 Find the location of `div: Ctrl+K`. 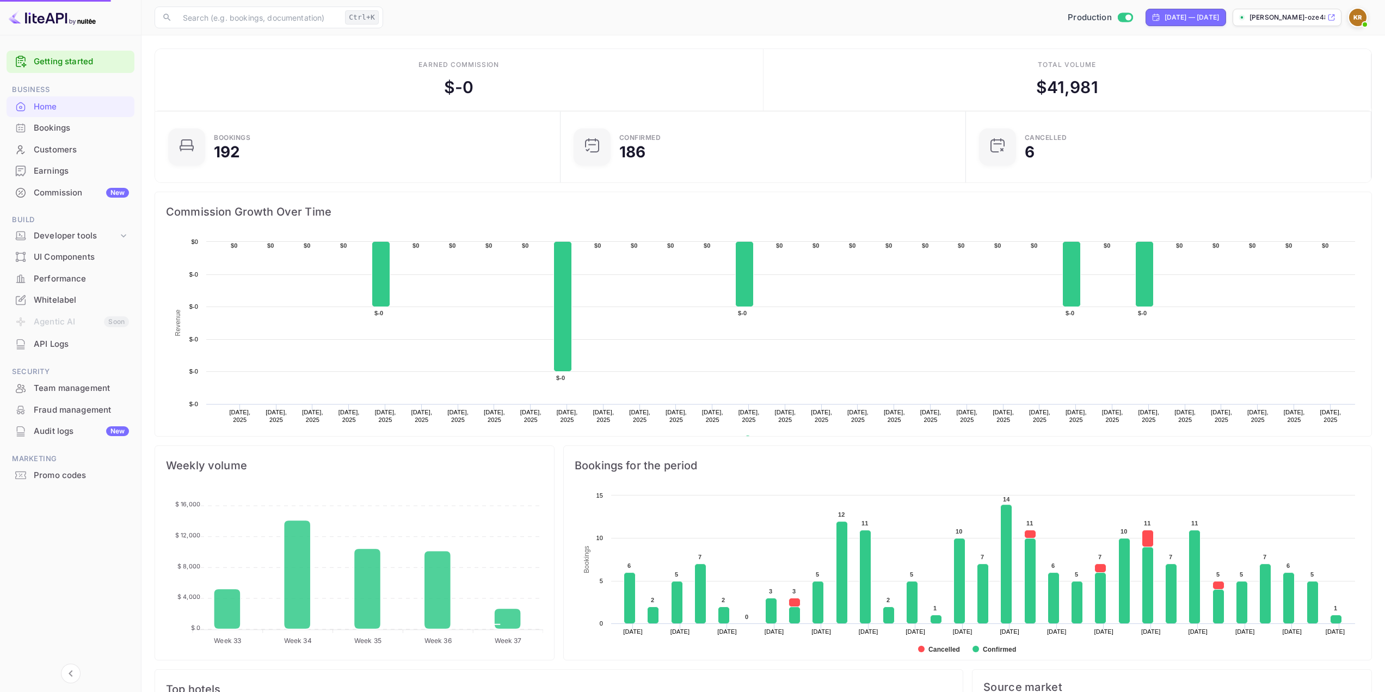

div: Ctrl+K is located at coordinates (362, 17).